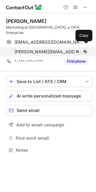 The width and height of the screenshot is (96, 192). I want to click on span: Notes, so click(53, 150).